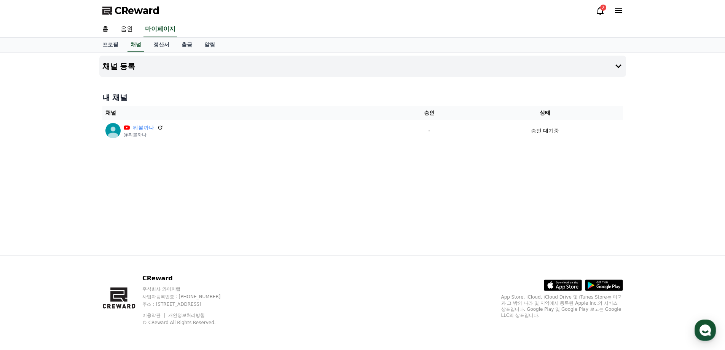  Describe the element at coordinates (74, 256) in the screenshot. I see `span: 대화` at that location.